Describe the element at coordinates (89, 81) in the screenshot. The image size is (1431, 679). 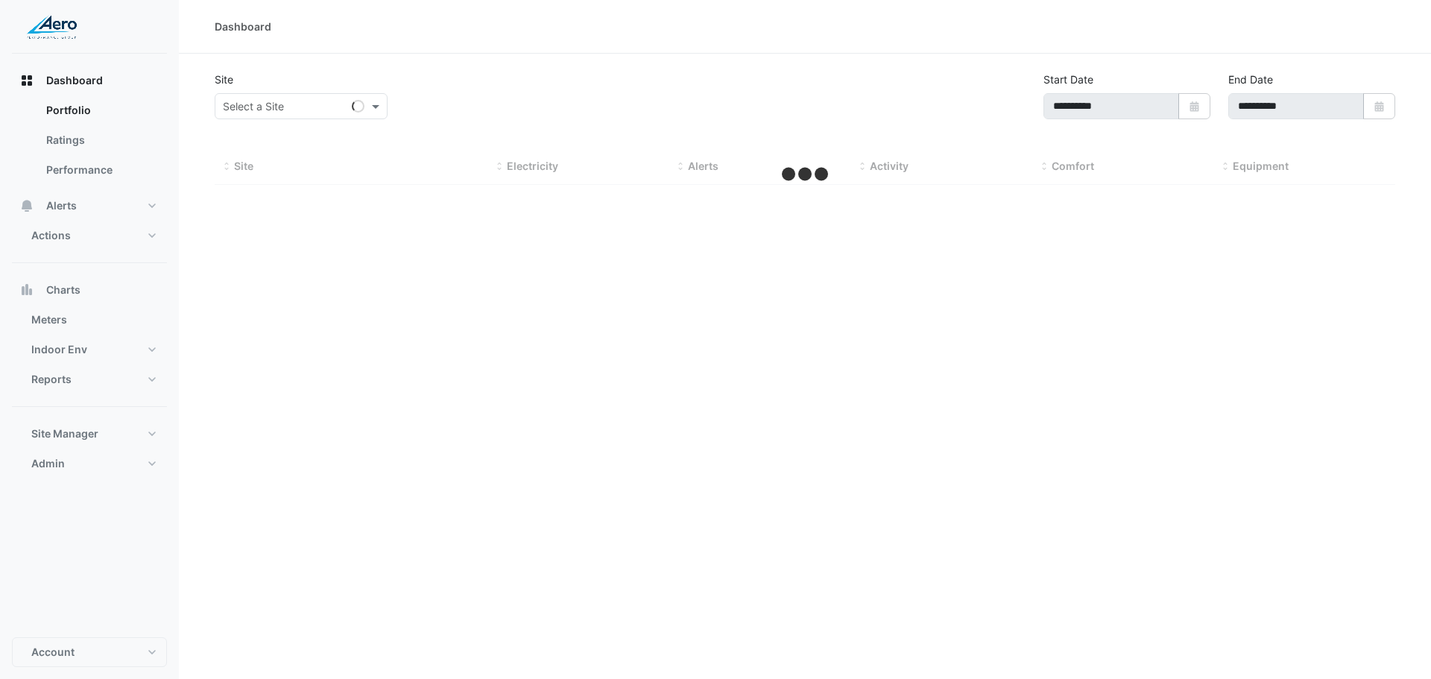
I see `button: Dashboard` at that location.